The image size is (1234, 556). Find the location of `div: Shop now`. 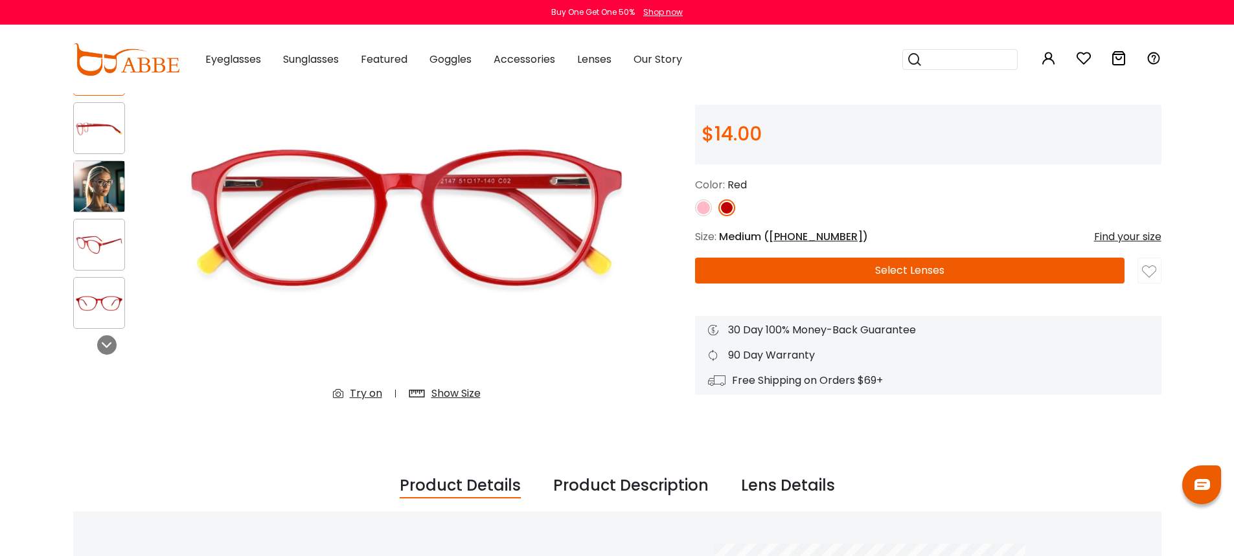

div: Shop now is located at coordinates (662, 12).